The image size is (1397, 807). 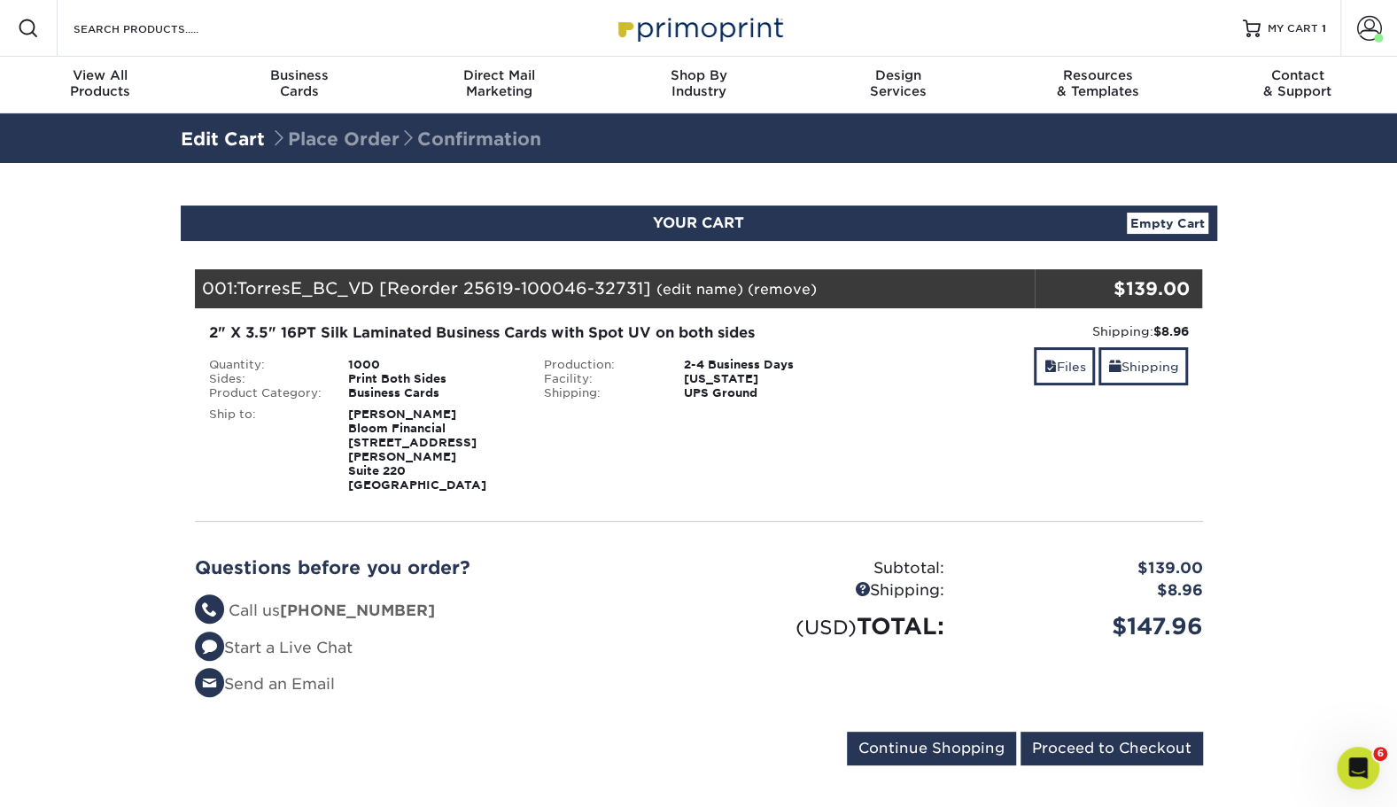 What do you see at coordinates (1323, 28) in the screenshot?
I see `span: 1` at bounding box center [1323, 28].